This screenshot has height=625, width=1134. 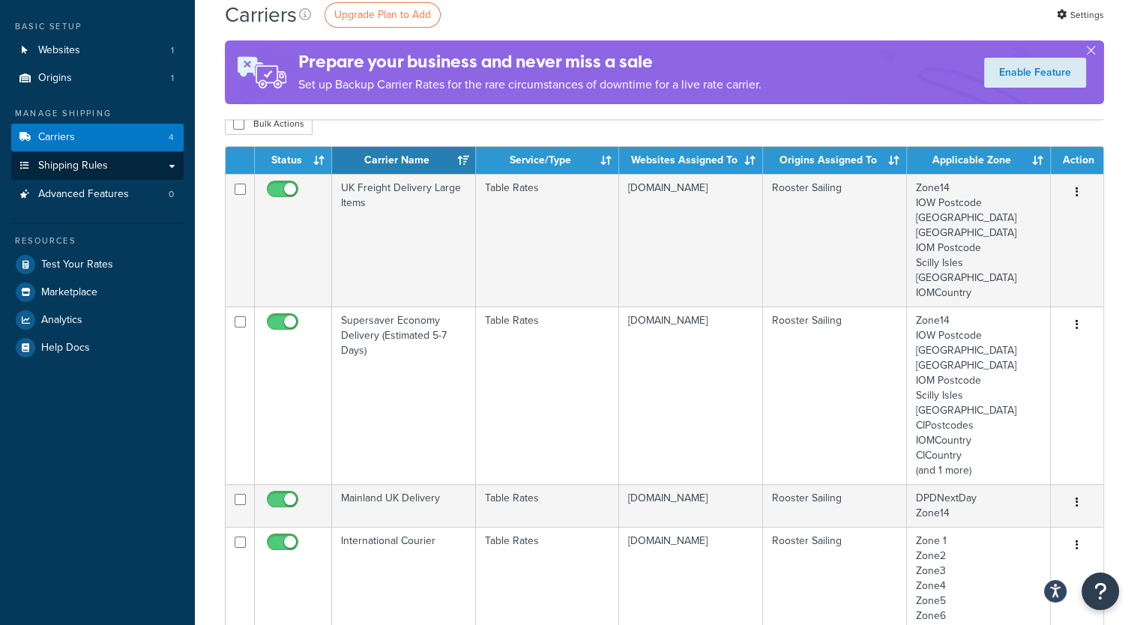 What do you see at coordinates (1100, 591) in the screenshot?
I see `button: Open Resource Center` at bounding box center [1100, 591].